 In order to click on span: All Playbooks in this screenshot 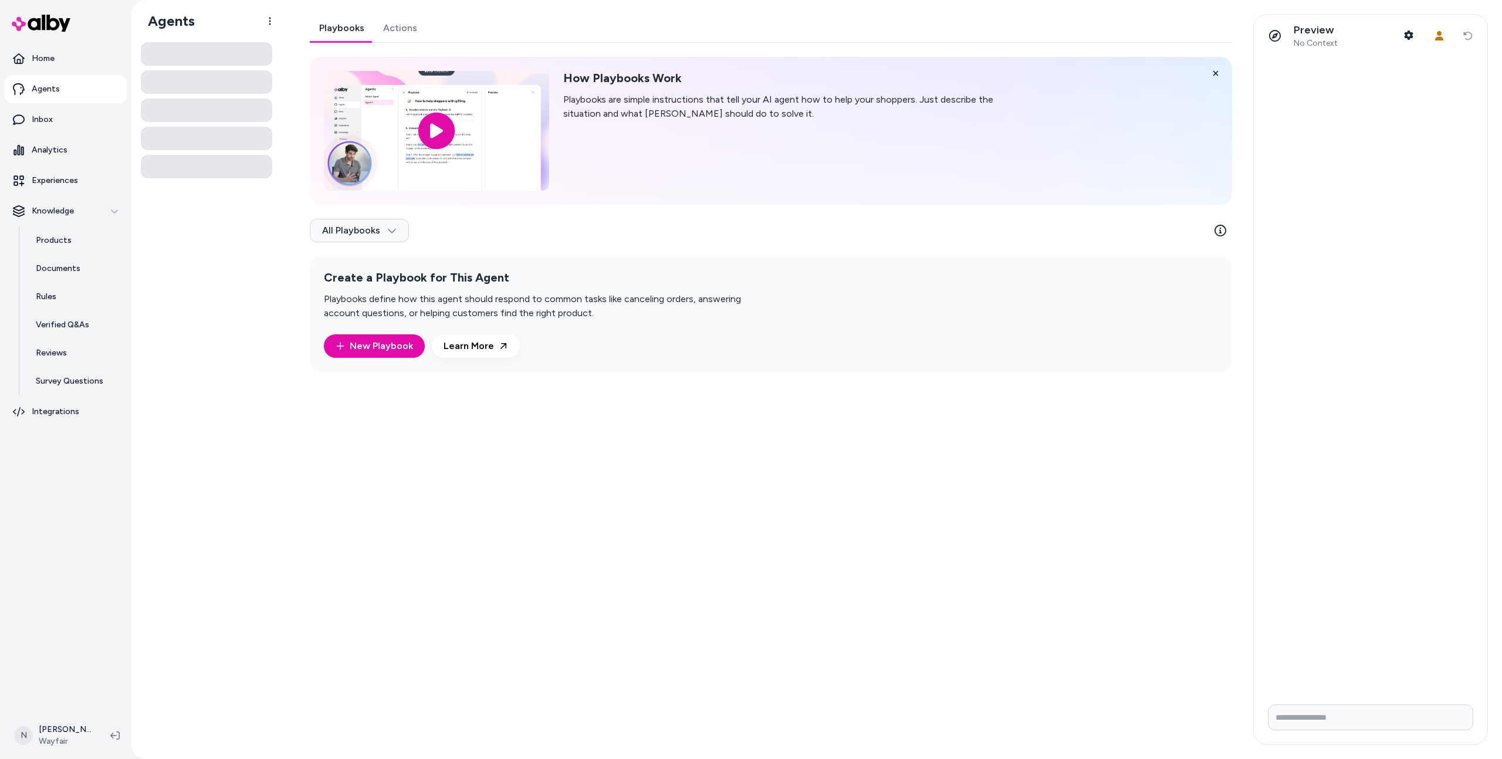, I will do `click(359, 231)`.